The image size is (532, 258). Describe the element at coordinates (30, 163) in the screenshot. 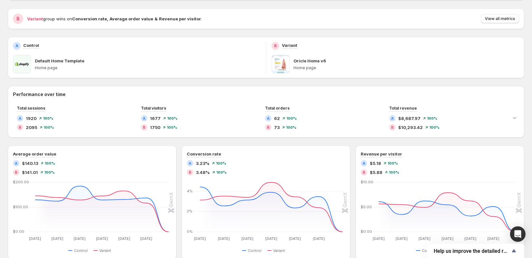

I see `span: $140.13` at that location.